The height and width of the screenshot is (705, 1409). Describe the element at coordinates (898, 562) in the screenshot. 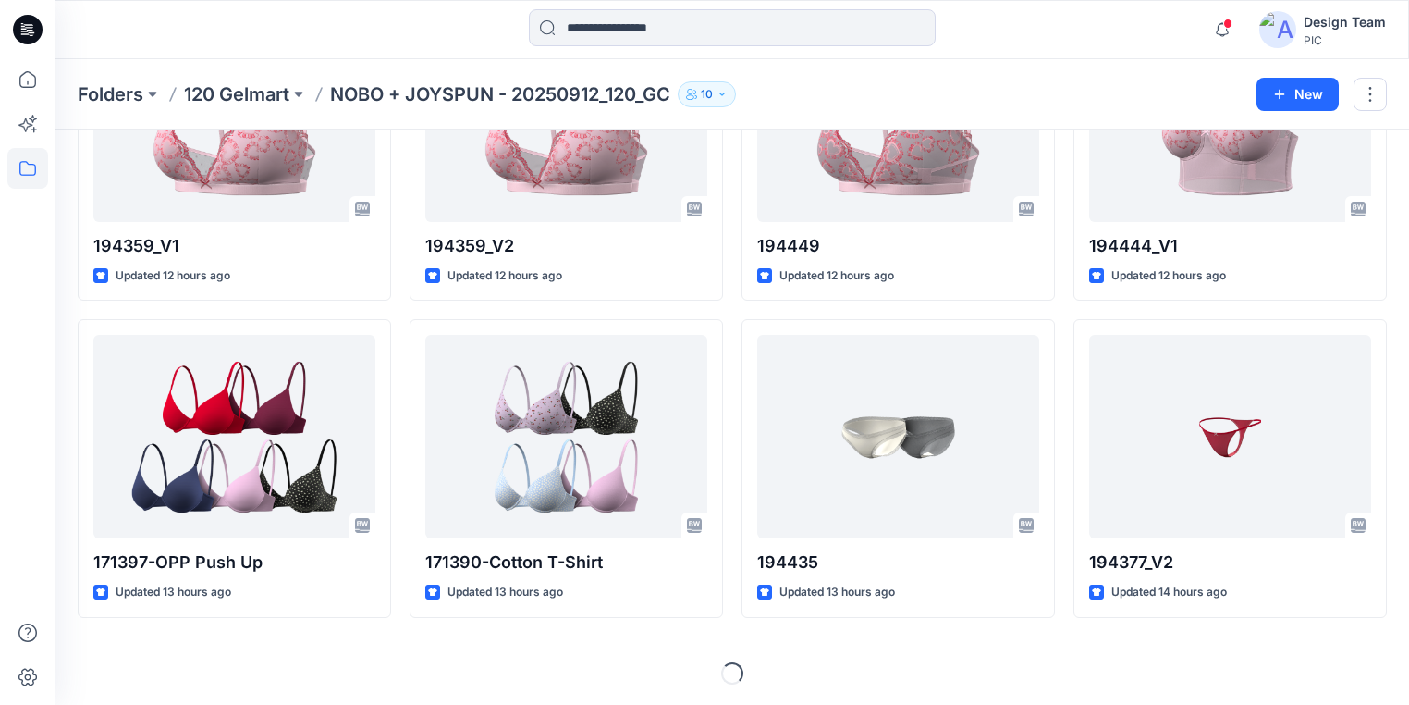

I see `p: 194435` at that location.